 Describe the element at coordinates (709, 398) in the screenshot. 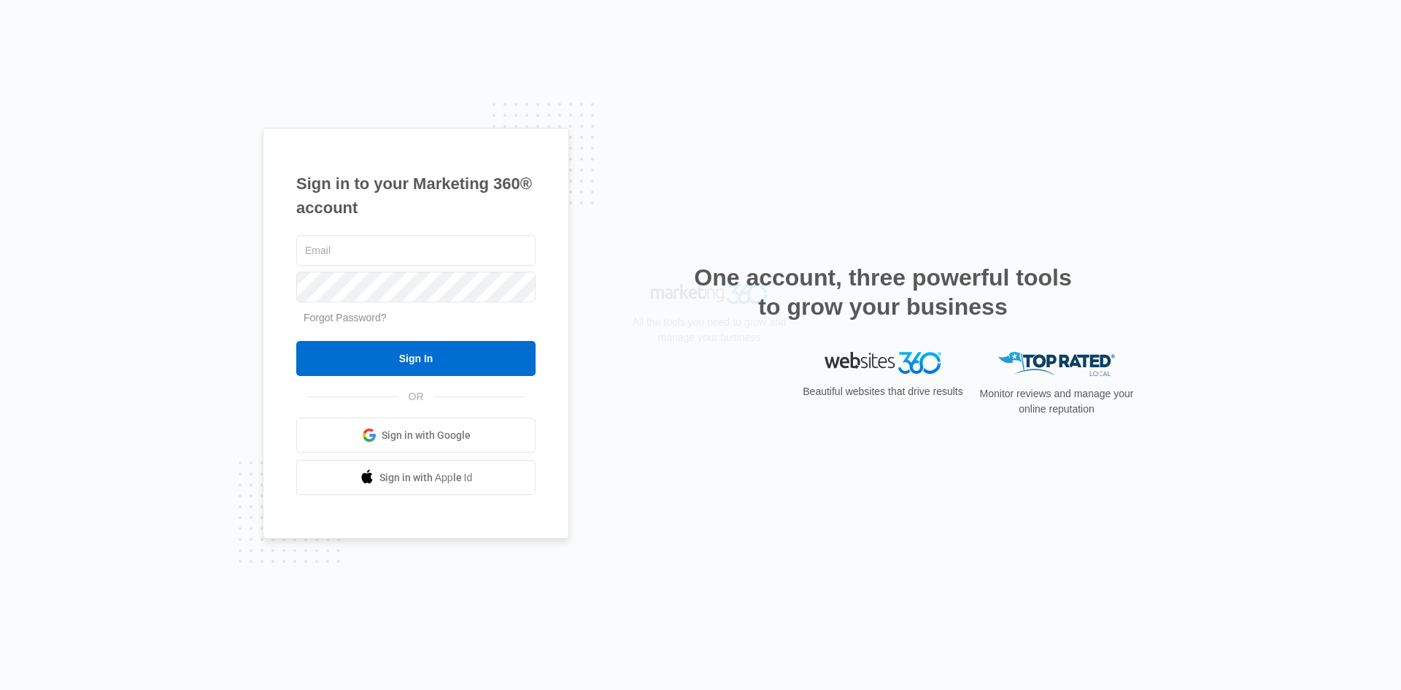

I see `p: All the tools you need to grow and manage your business` at that location.